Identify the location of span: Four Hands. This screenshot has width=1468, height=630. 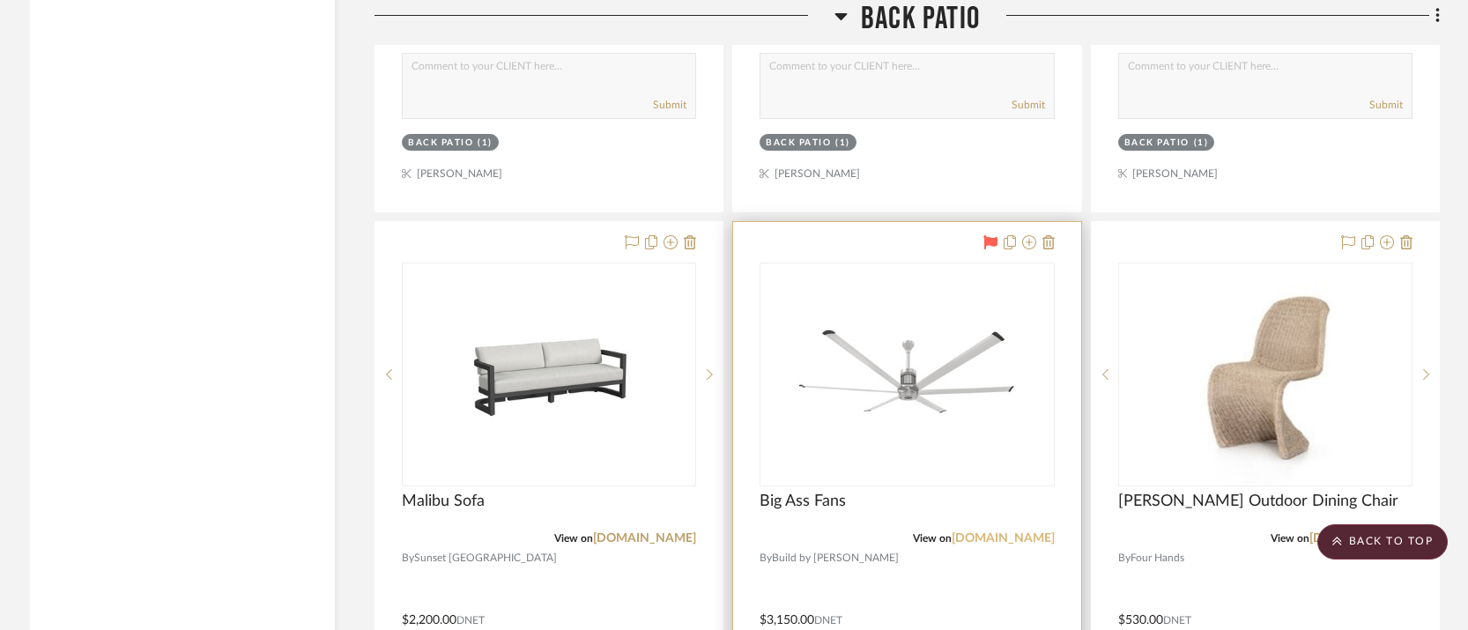
(1157, 558).